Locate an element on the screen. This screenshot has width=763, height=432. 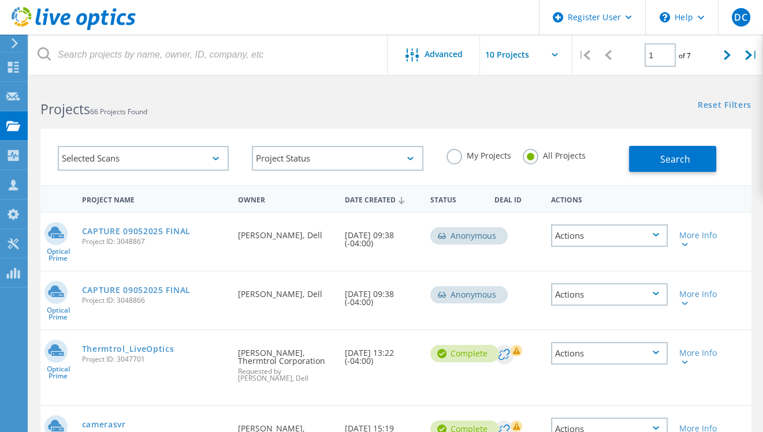
svg: \n is located at coordinates (665, 17).